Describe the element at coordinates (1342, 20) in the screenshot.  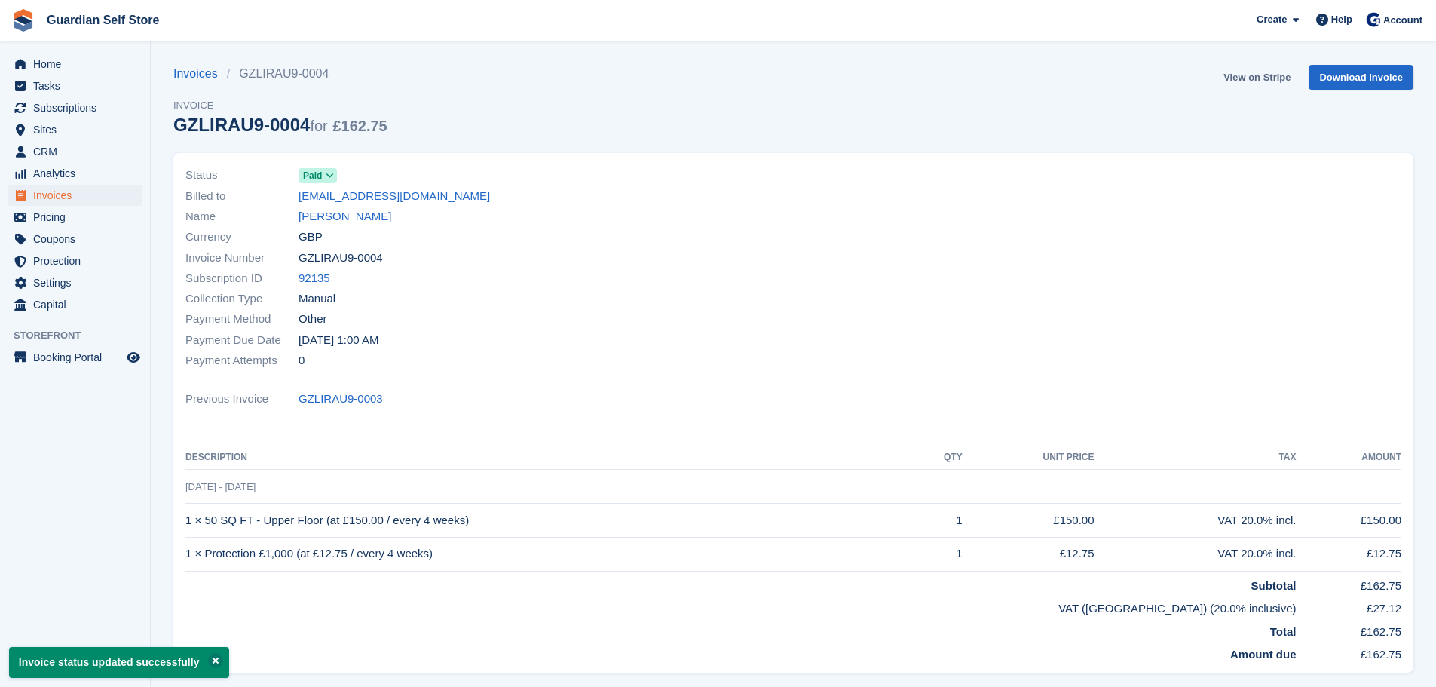
I see `span: Help` at that location.